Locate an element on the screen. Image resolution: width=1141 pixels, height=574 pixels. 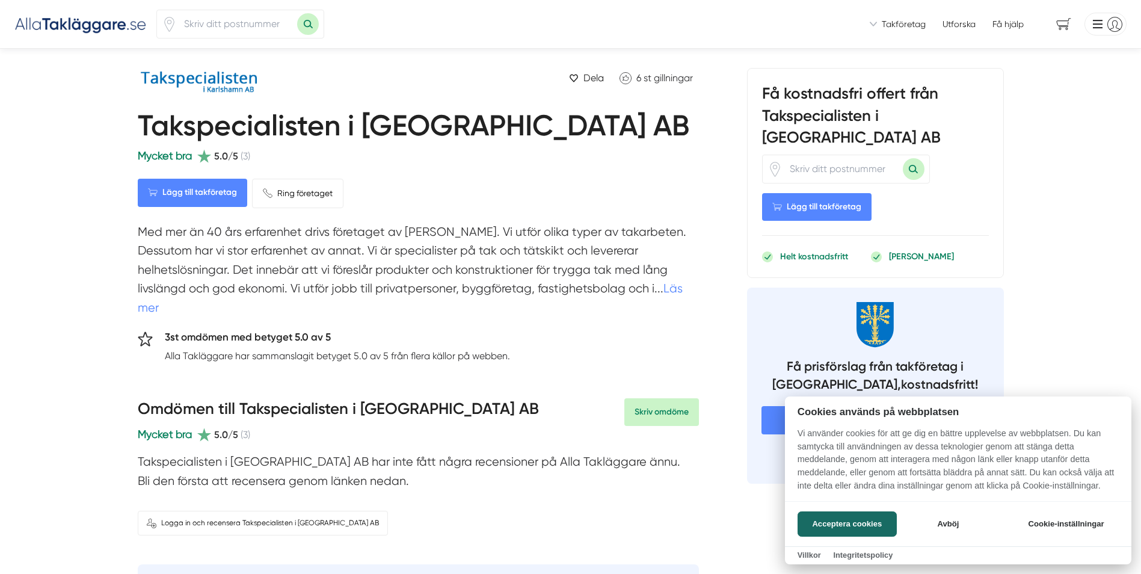
button: Cookie-inställningar is located at coordinates (1066, 524).